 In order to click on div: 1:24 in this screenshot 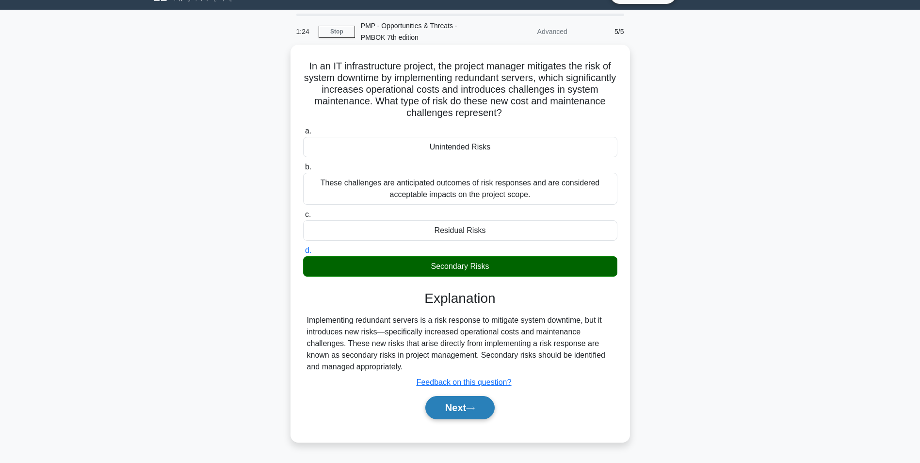, I will do `click(304, 32)`.